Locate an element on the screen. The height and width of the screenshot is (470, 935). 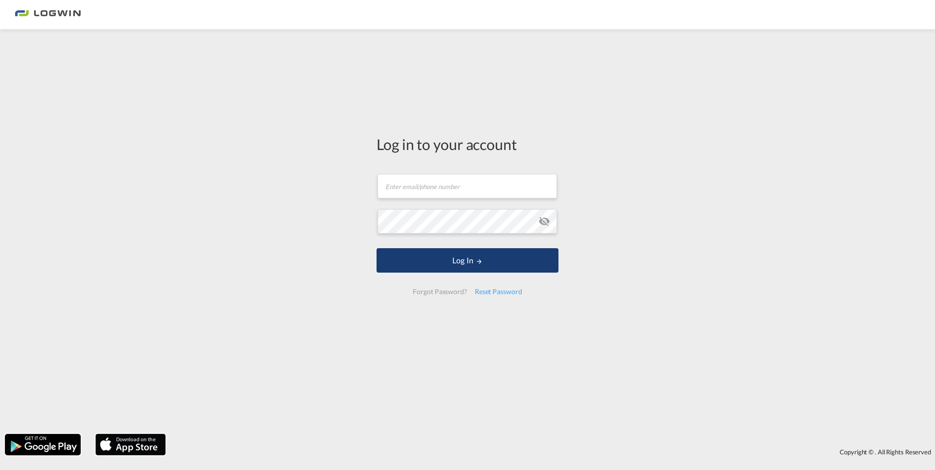
div: Log in to your account is located at coordinates (468, 144).